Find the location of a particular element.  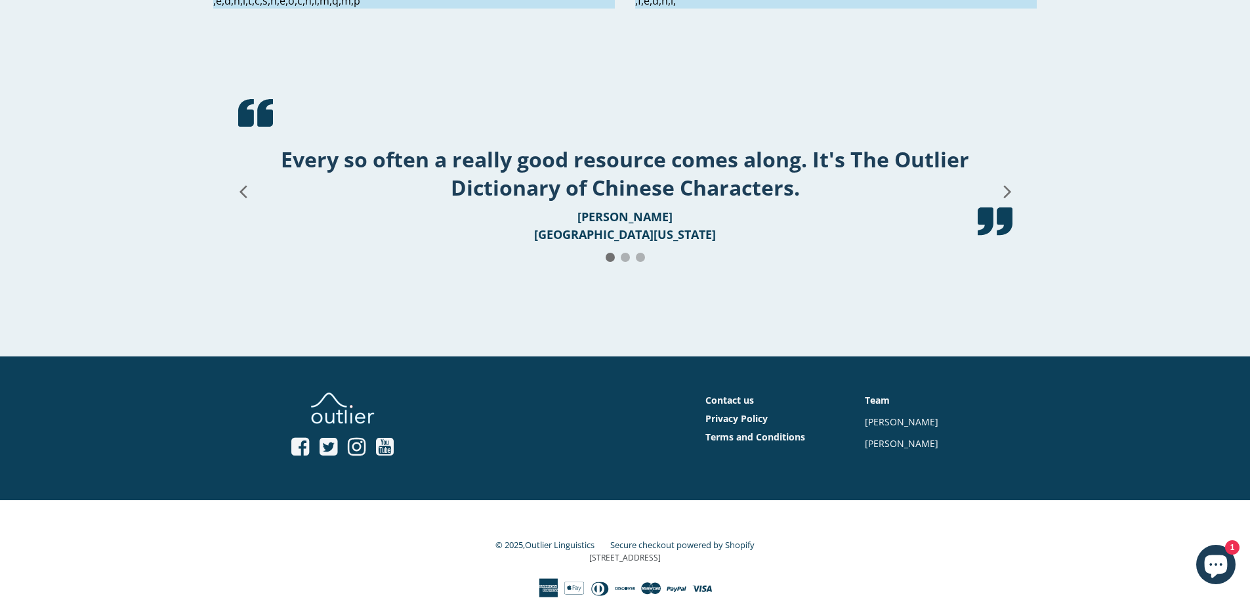

a: Contact us is located at coordinates (730, 400).